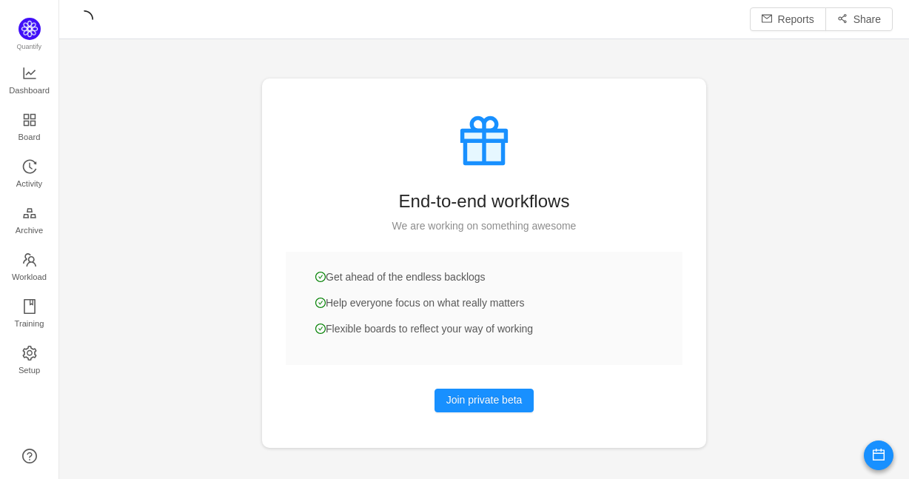 This screenshot has width=909, height=479. Describe the element at coordinates (30, 315) in the screenshot. I see `a: Training` at that location.